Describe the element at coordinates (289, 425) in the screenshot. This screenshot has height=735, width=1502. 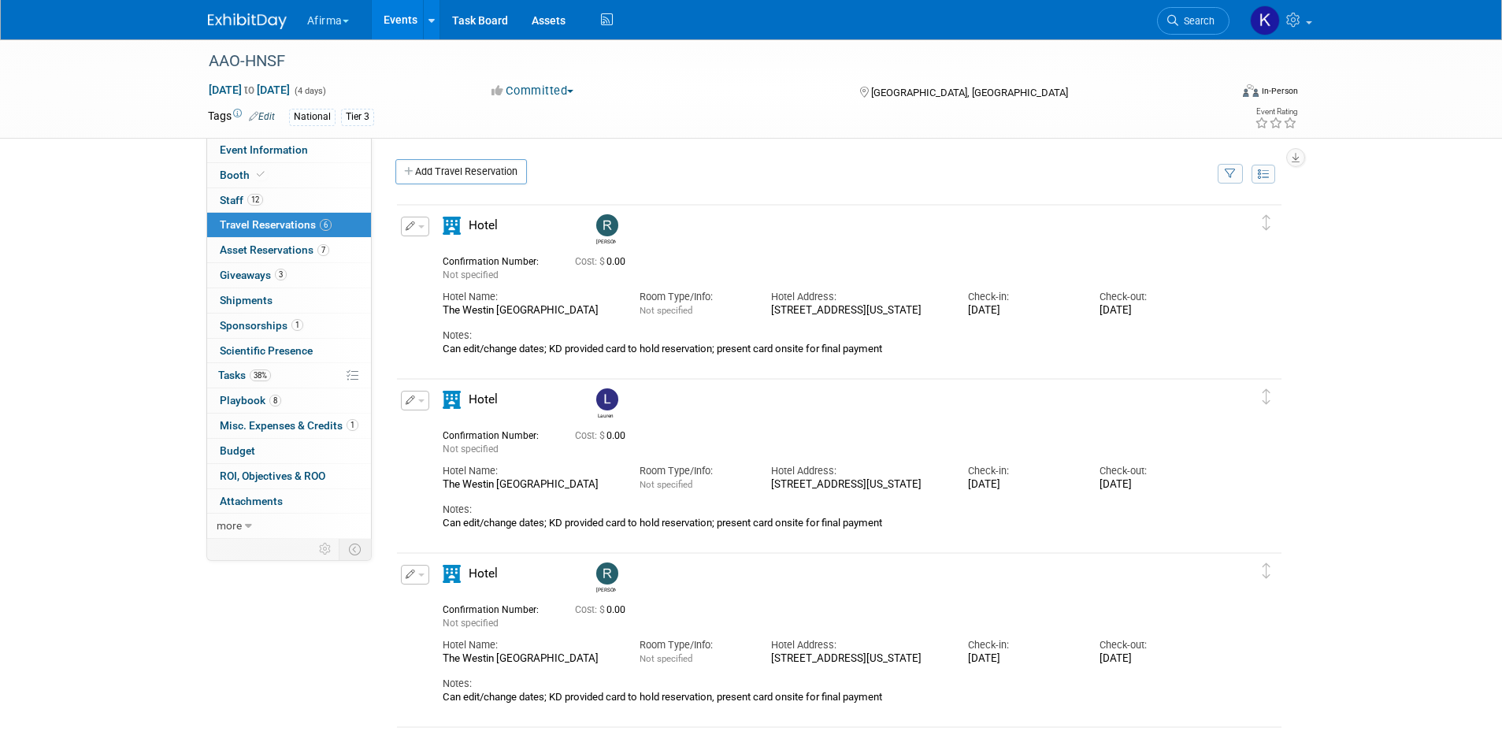
I see `a: Misc. Expenses & Credits1` at that location.